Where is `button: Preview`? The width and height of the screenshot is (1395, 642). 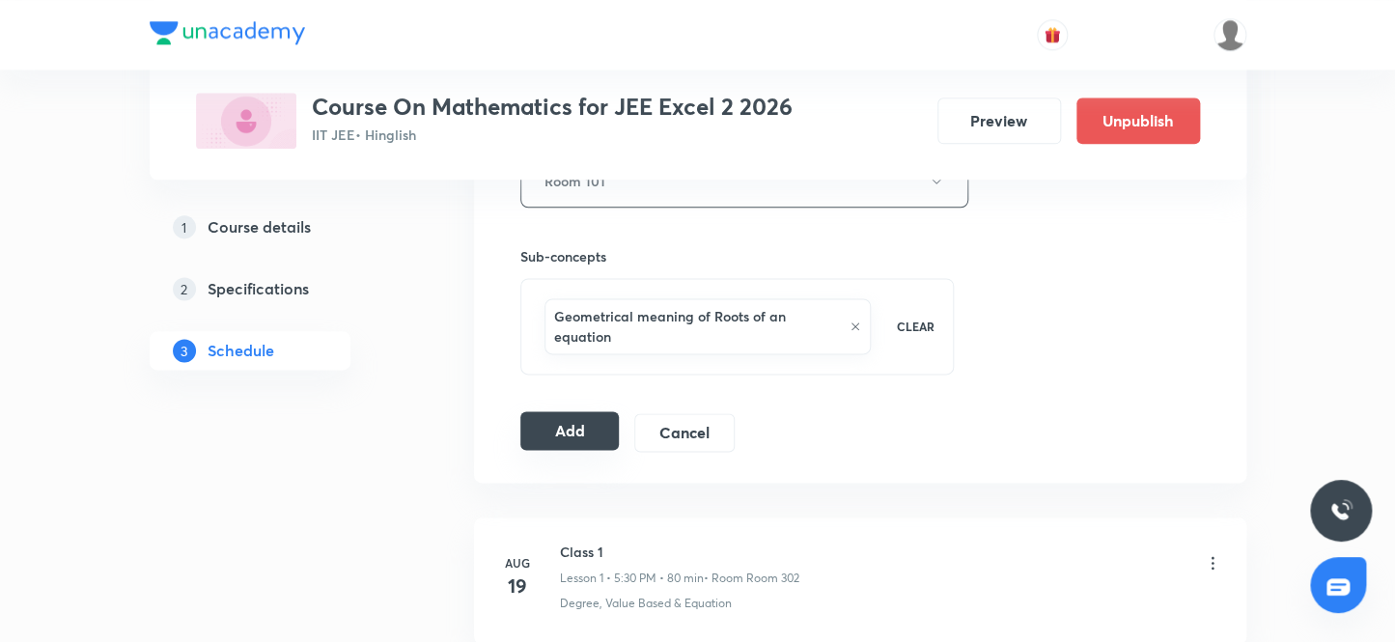 button: Preview is located at coordinates (999, 121).